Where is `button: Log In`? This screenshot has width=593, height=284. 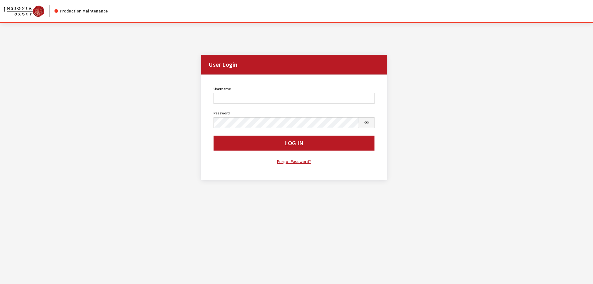
button: Log In is located at coordinates (294, 143).